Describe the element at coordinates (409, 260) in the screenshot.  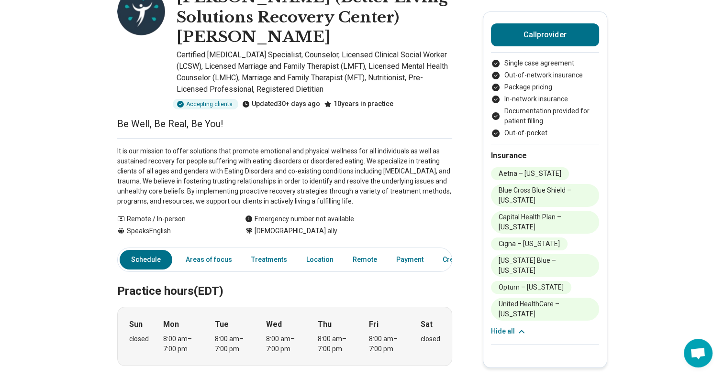
I see `a: Payment` at that location.